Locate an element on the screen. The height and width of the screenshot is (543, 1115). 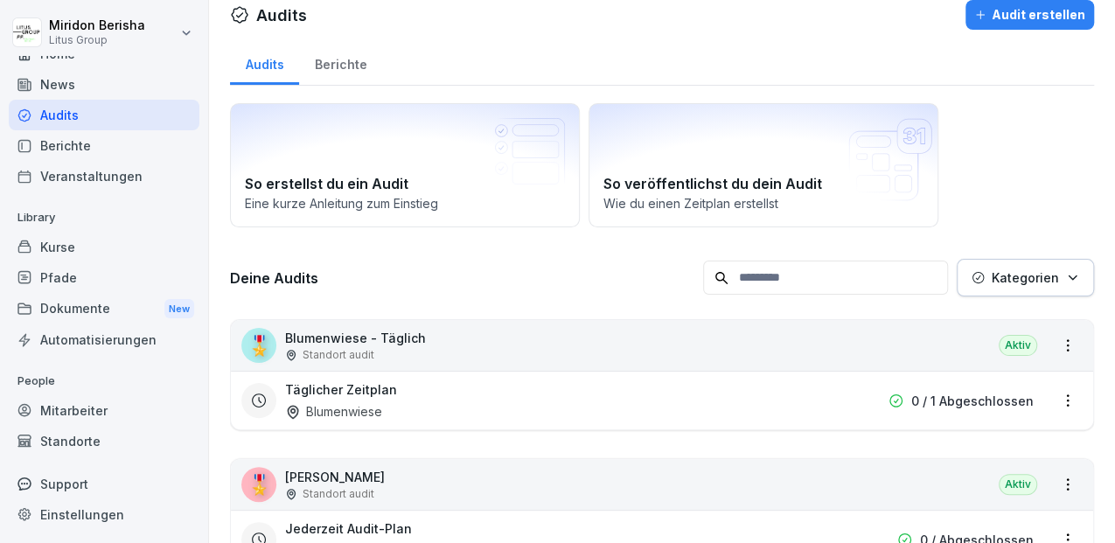
div: Support is located at coordinates (104, 484).